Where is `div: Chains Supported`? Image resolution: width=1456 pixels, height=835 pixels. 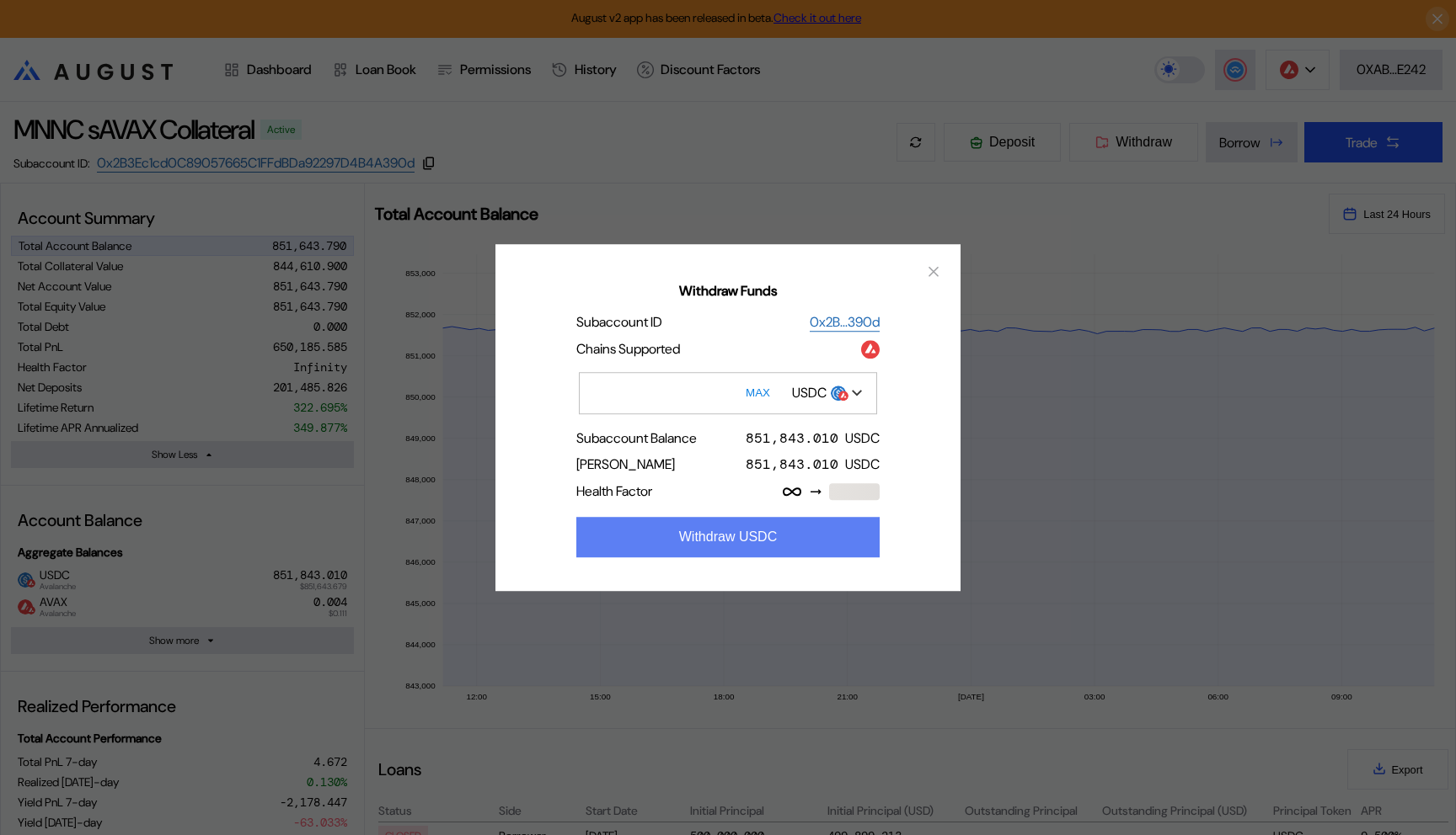 div: Chains Supported is located at coordinates (628, 349).